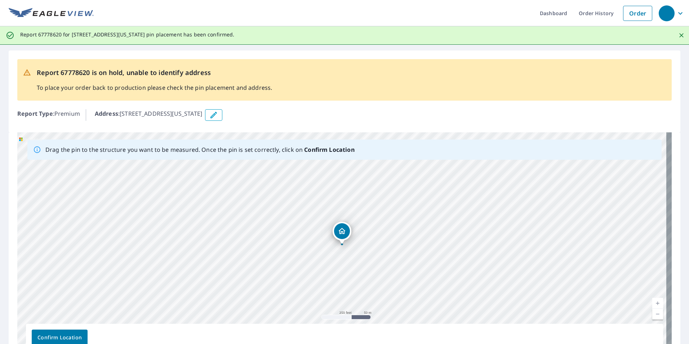  What do you see at coordinates (638, 13) in the screenshot?
I see `a: Order` at bounding box center [638, 13].